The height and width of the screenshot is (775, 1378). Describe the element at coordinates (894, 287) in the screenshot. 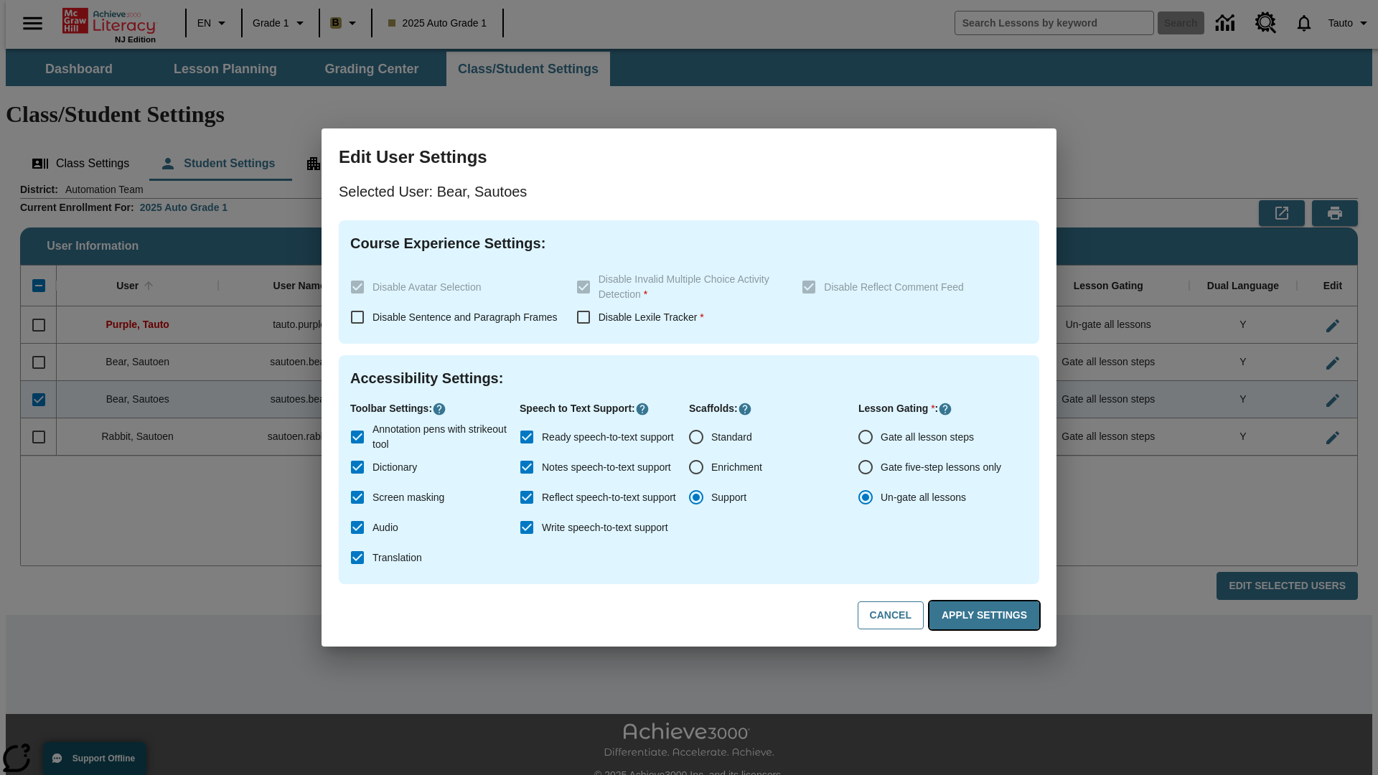

I see `span: Disable Reflect Comment Feed` at that location.